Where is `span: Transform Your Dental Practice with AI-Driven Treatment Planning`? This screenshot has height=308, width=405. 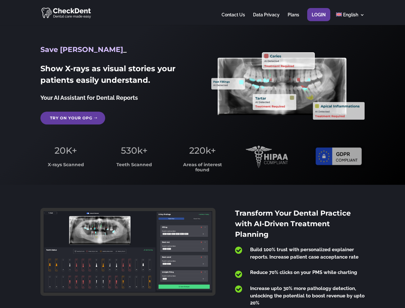 span: Transform Your Dental Practice with AI-Driven Treatment Planning is located at coordinates (293, 223).